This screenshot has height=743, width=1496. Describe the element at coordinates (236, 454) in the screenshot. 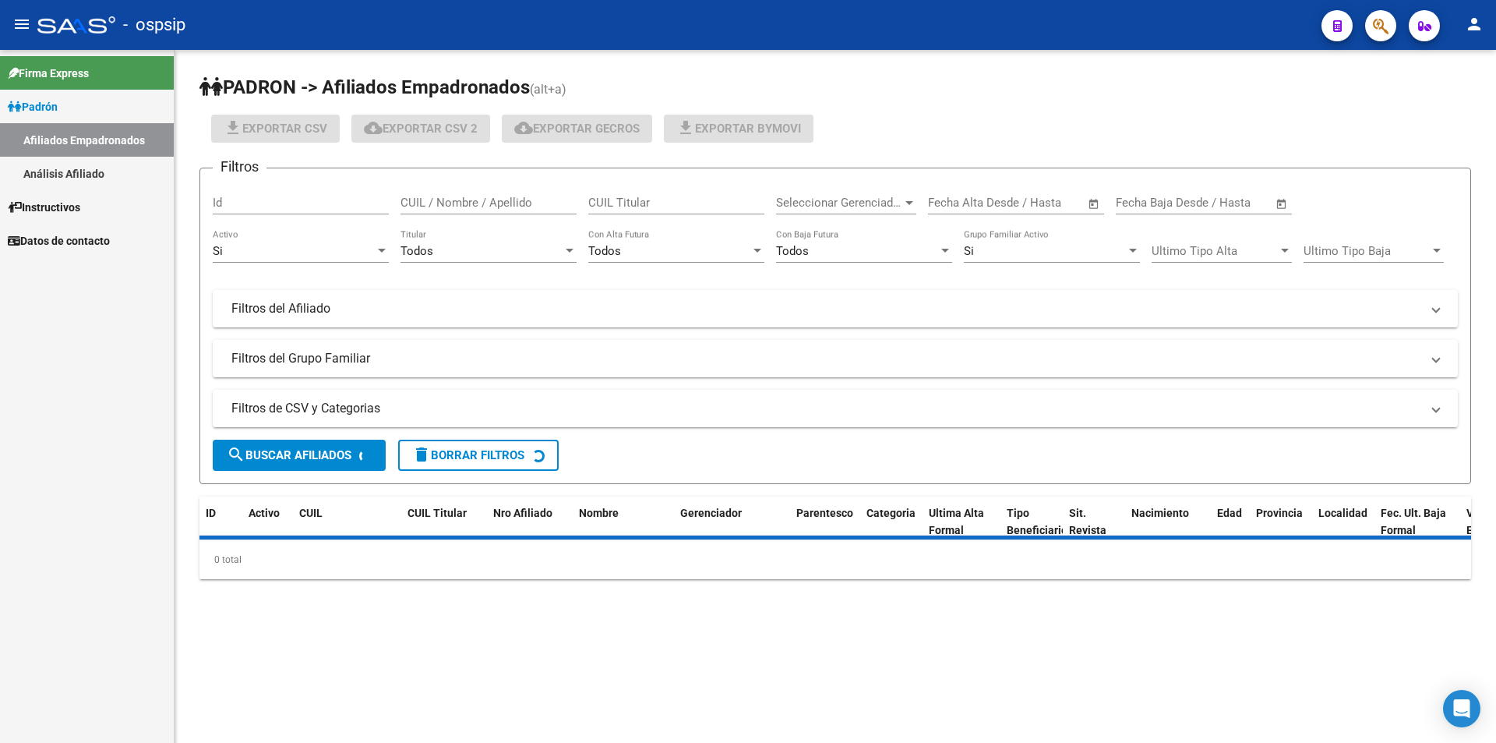

I see `mat-icon: search` at that location.